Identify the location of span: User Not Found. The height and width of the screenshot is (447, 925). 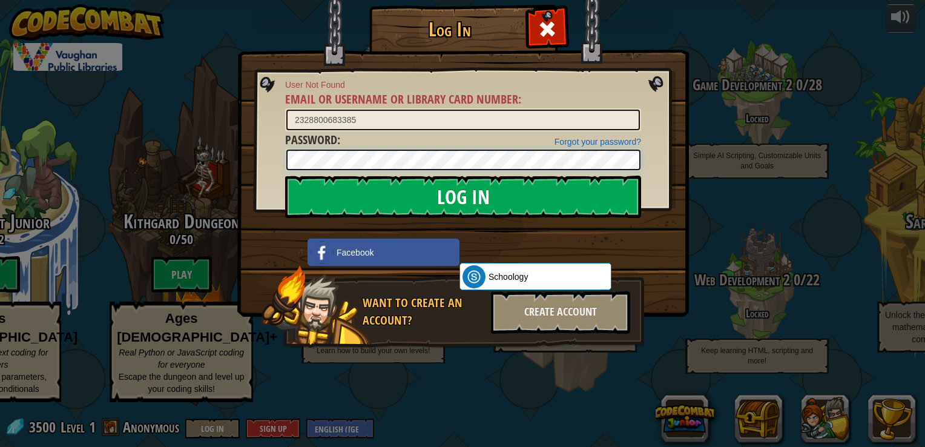
(463, 85).